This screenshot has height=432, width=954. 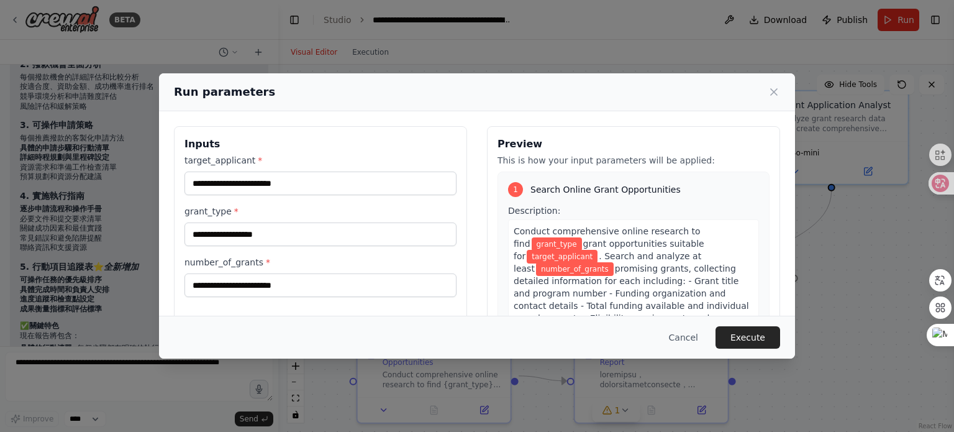 What do you see at coordinates (321, 211) in the screenshot?
I see `label: grant_type` at bounding box center [321, 211].